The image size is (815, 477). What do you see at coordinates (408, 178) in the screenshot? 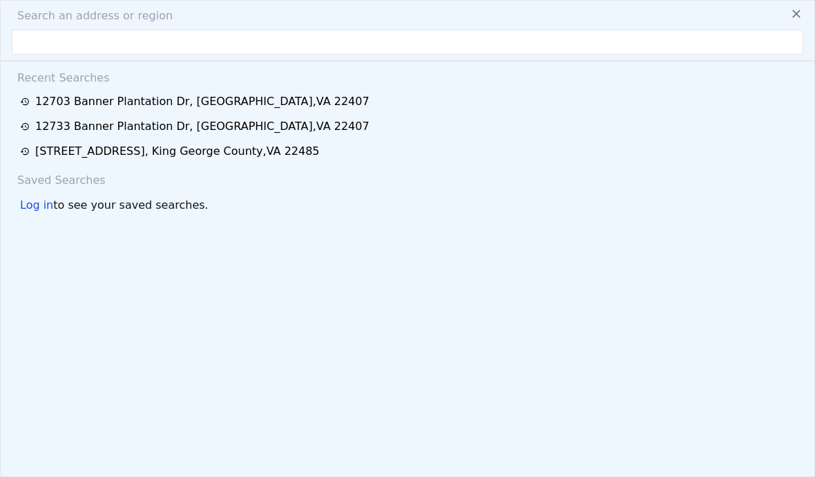
I see `div: Saved Searches` at bounding box center [408, 178].